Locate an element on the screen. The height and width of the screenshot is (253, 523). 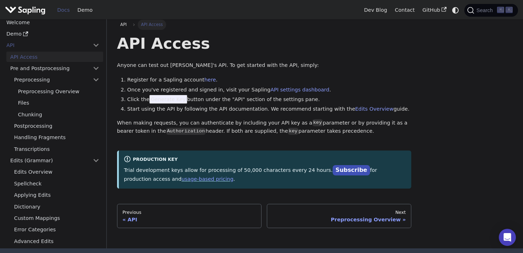
a: Handling Fragments is located at coordinates (57, 137).